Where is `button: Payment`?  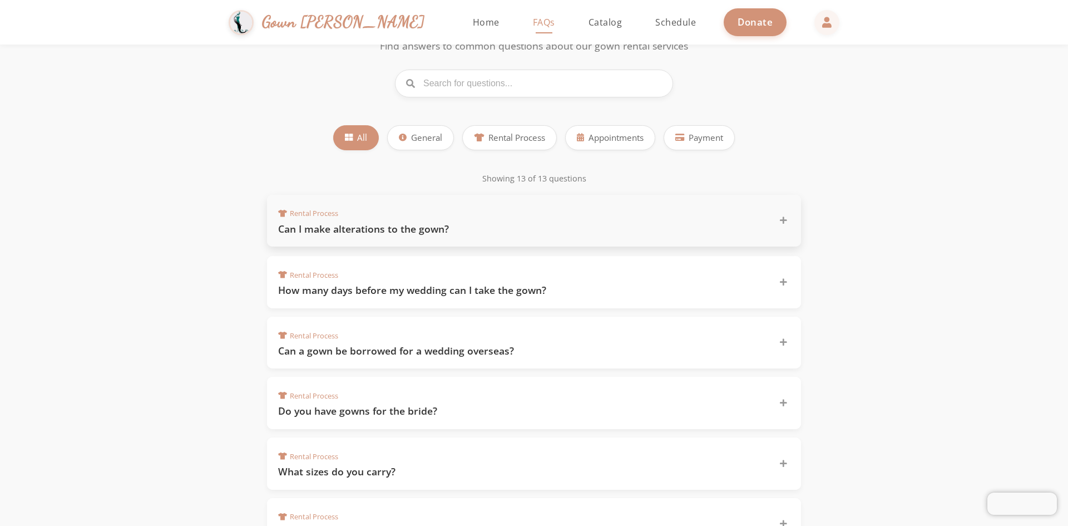 button: Payment is located at coordinates (700, 137).